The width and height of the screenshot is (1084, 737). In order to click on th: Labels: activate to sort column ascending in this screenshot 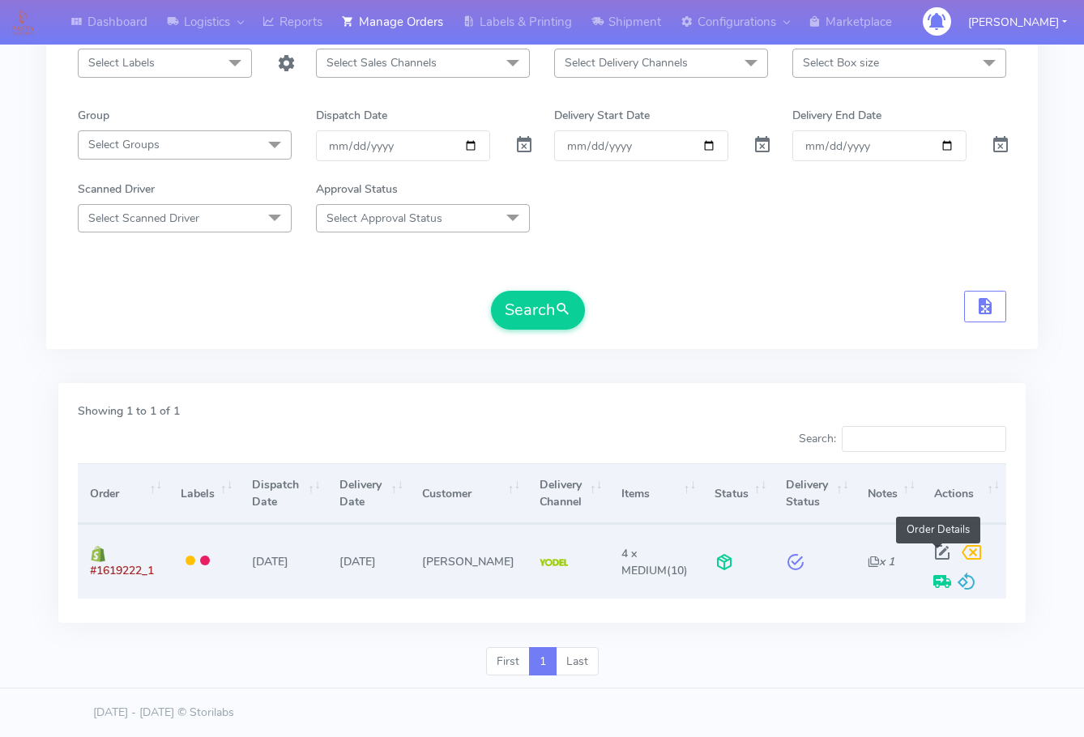, I will do `click(203, 493)`.